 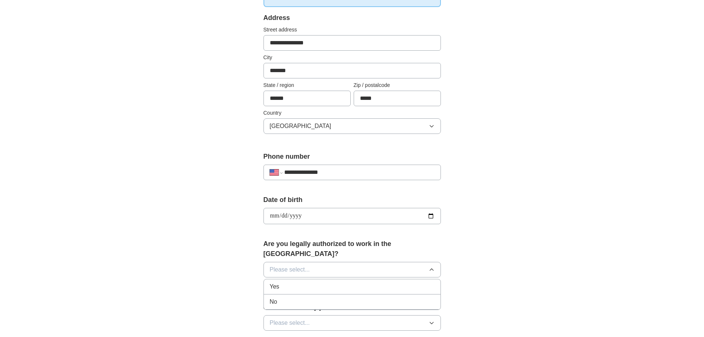 What do you see at coordinates (352, 113) in the screenshot?
I see `label: Country` at bounding box center [352, 113].